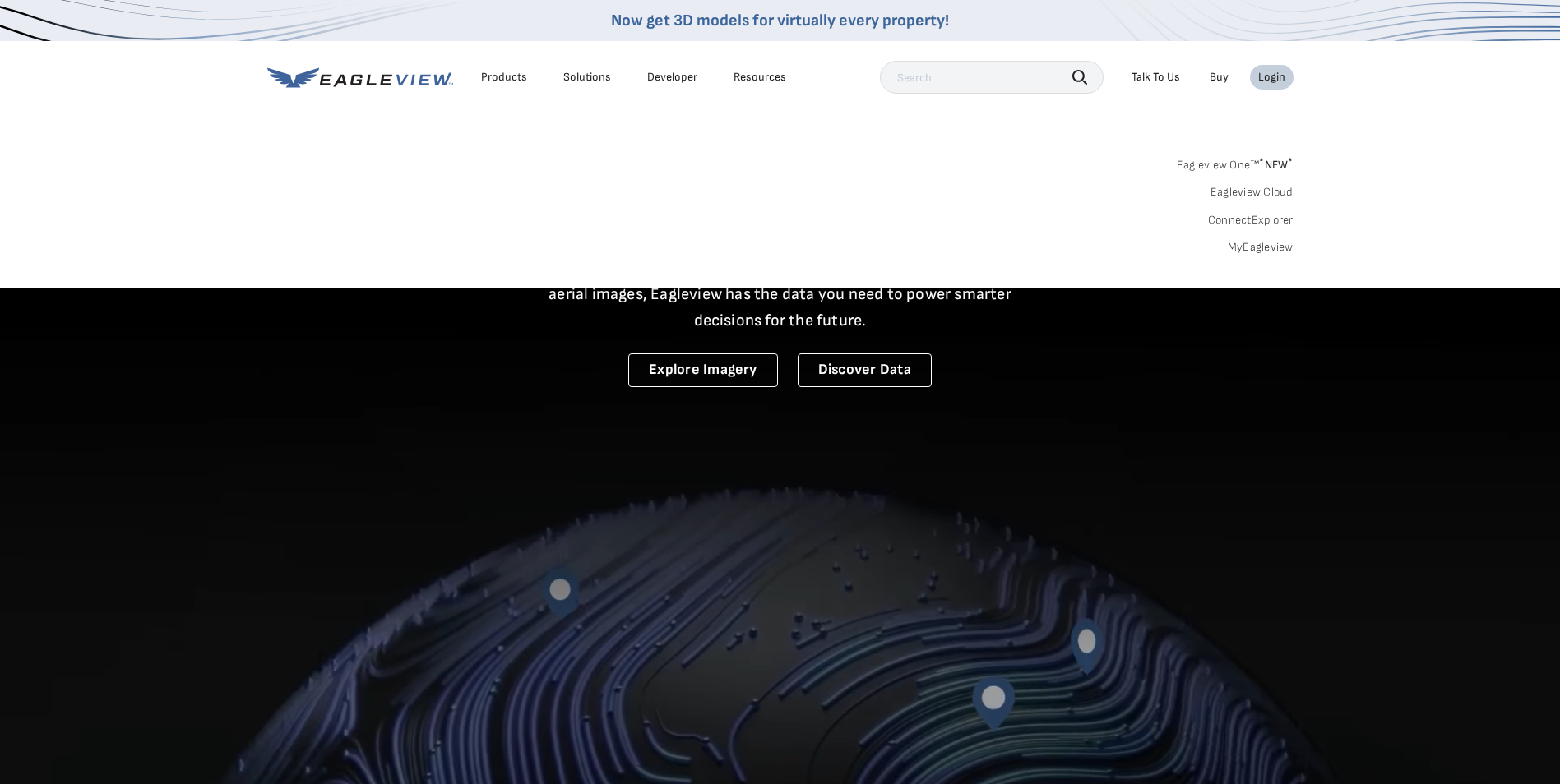 This screenshot has width=1560, height=784. Describe the element at coordinates (1271, 78) in the screenshot. I see `div: Login` at that location.